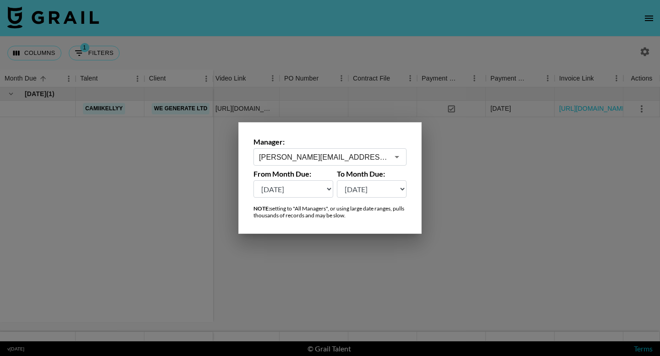 This screenshot has width=660, height=356. Describe the element at coordinates (371, 174) in the screenshot. I see `label: To Month Due:` at that location.